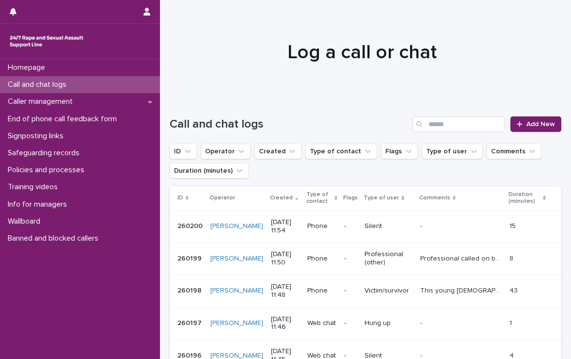  What do you see at coordinates (225, 151) in the screenshot?
I see `button: Operator` at bounding box center [225, 151].